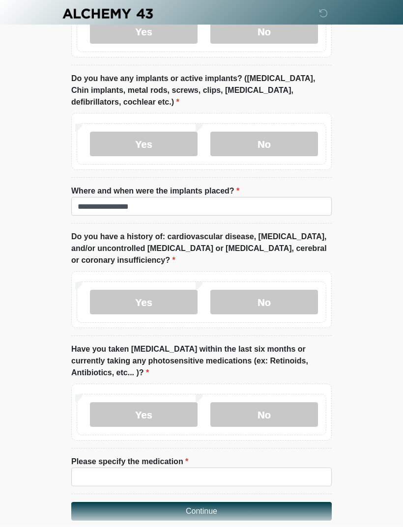  What do you see at coordinates (130, 462) in the screenshot?
I see `label: Please specify the medication` at bounding box center [130, 462].